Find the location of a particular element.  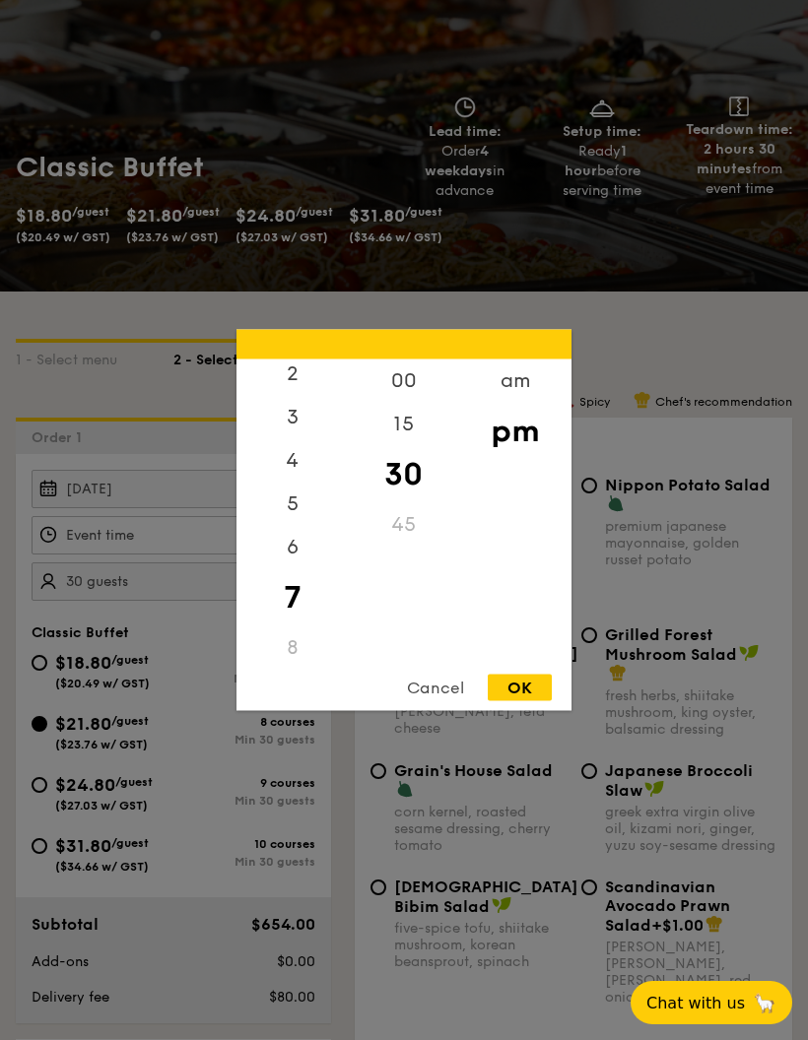

div: 45 is located at coordinates (403, 525).